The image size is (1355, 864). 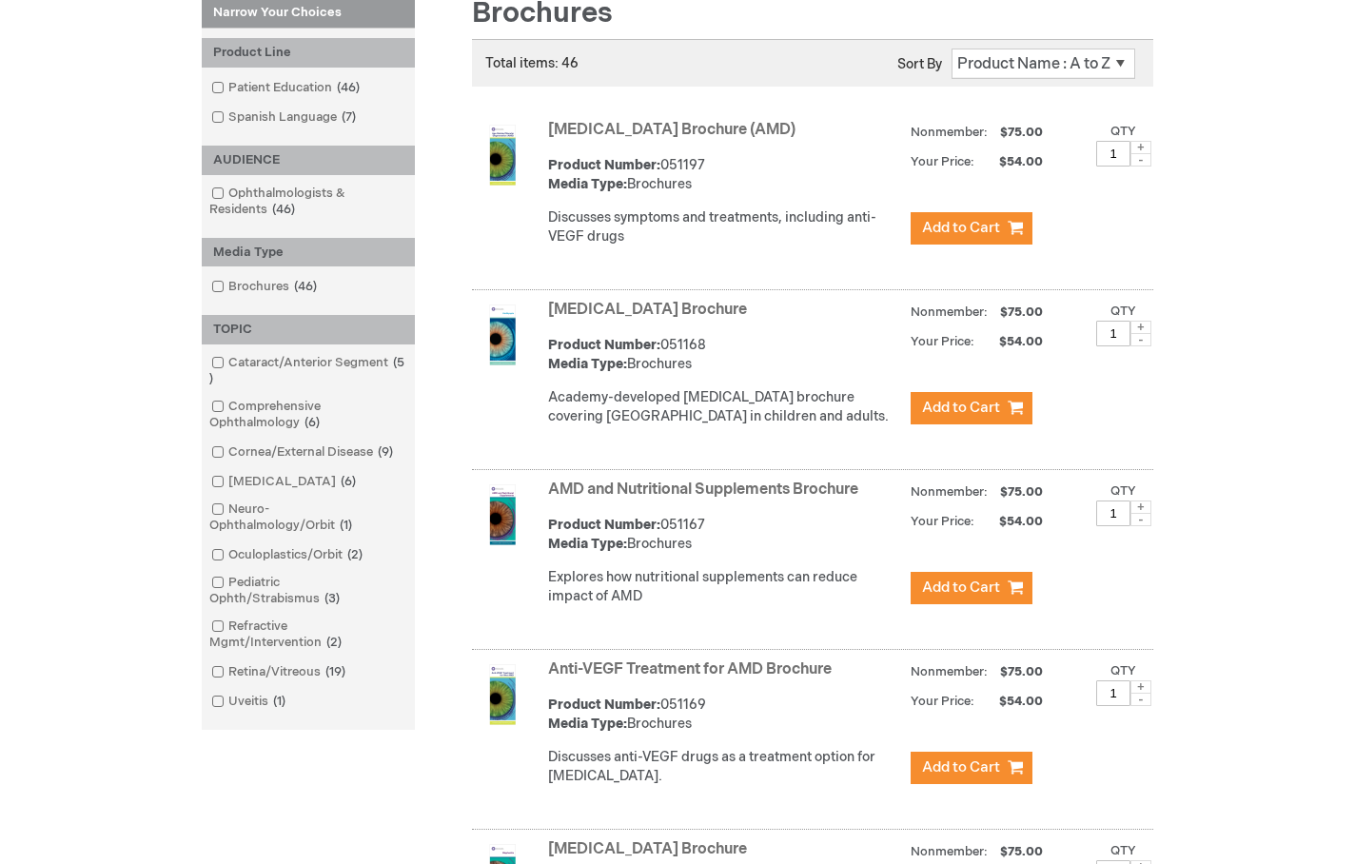 What do you see at coordinates (724, 175) in the screenshot?
I see `div: 051197 Brochures` at bounding box center [724, 175].